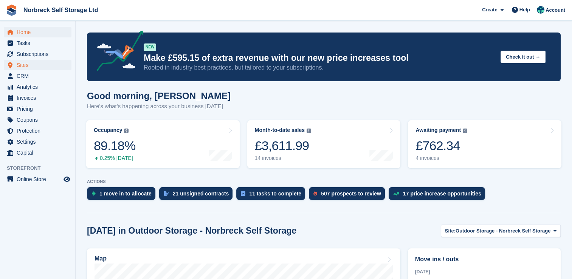 The width and height of the screenshot is (572, 279). What do you see at coordinates (39, 87) in the screenshot?
I see `span: Analytics` at bounding box center [39, 87].